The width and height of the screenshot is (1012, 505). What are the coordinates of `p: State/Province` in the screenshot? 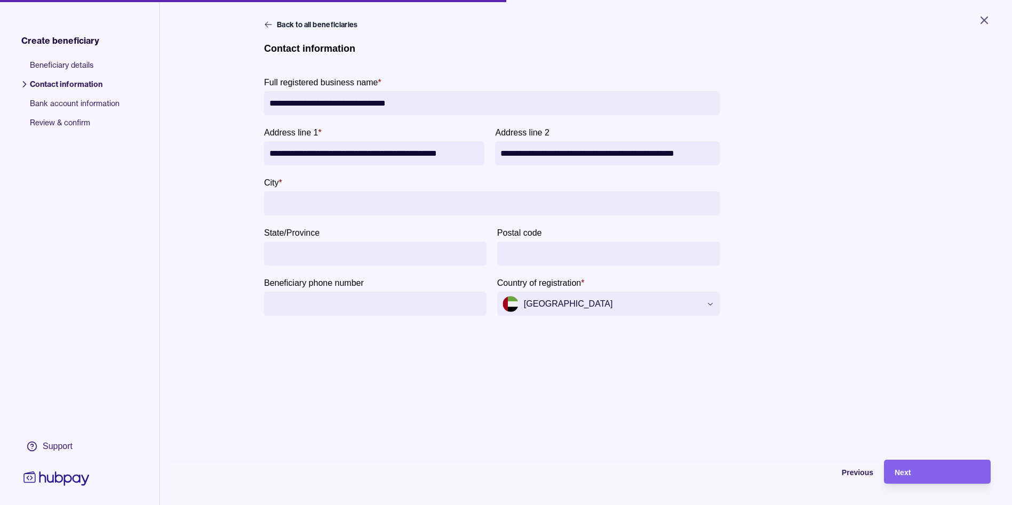 It's located at (292, 232).